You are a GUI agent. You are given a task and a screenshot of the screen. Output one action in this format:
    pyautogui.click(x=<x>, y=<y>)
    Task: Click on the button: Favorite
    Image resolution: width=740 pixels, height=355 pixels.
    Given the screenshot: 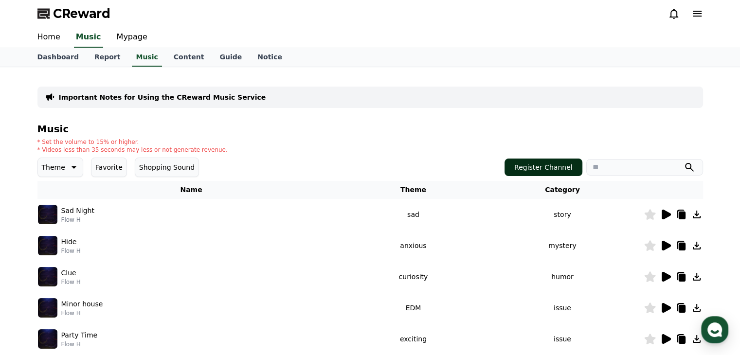 What is the action you would take?
    pyautogui.click(x=109, y=167)
    